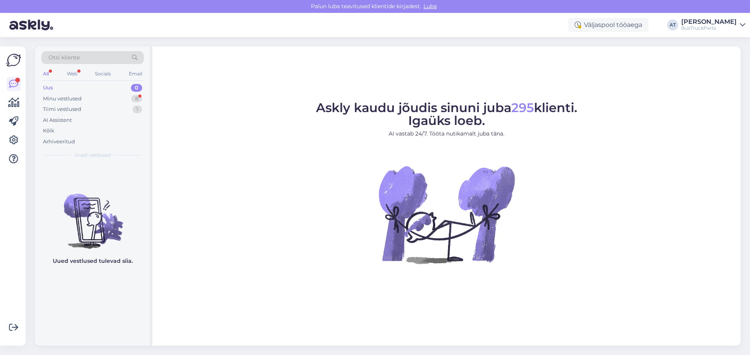 This screenshot has width=750, height=355. What do you see at coordinates (673, 25) in the screenshot?
I see `div: AT` at bounding box center [673, 25].